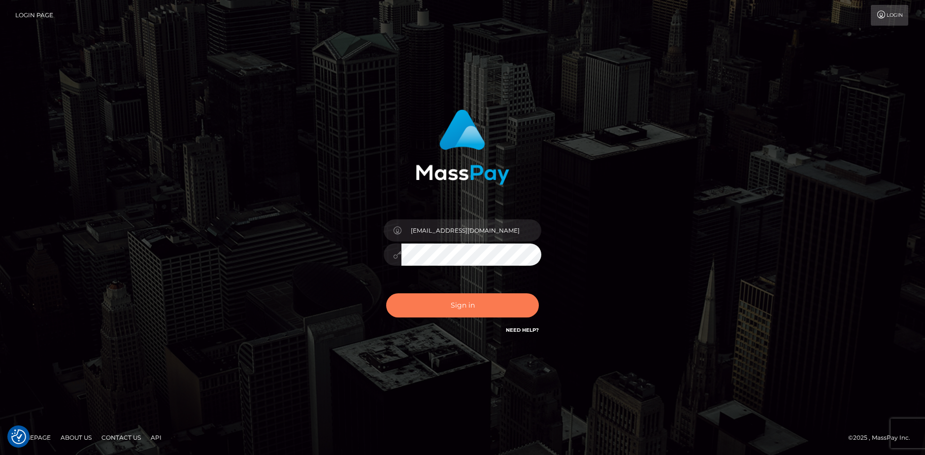 This screenshot has width=925, height=455. What do you see at coordinates (472, 230) in the screenshot?
I see `input: Username...` at bounding box center [472, 230].